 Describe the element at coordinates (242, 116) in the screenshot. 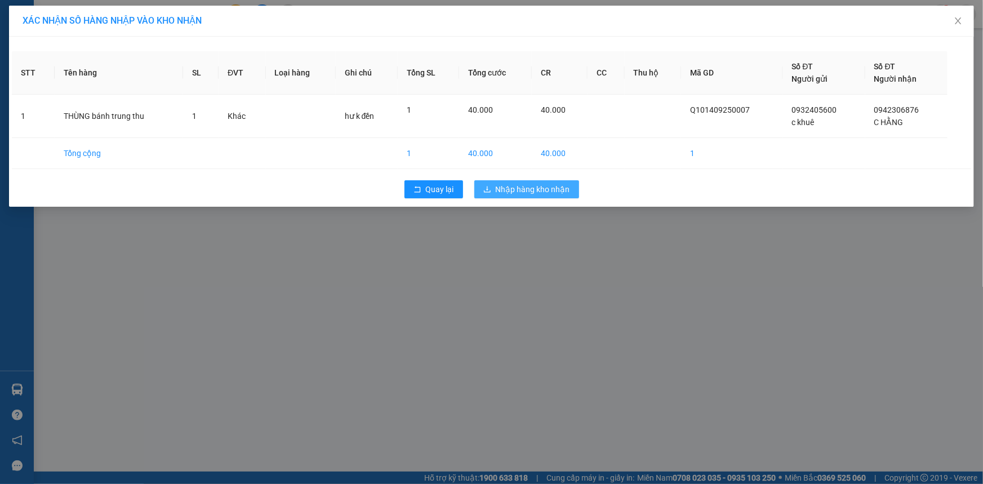

I see `td: Khác` at that location.